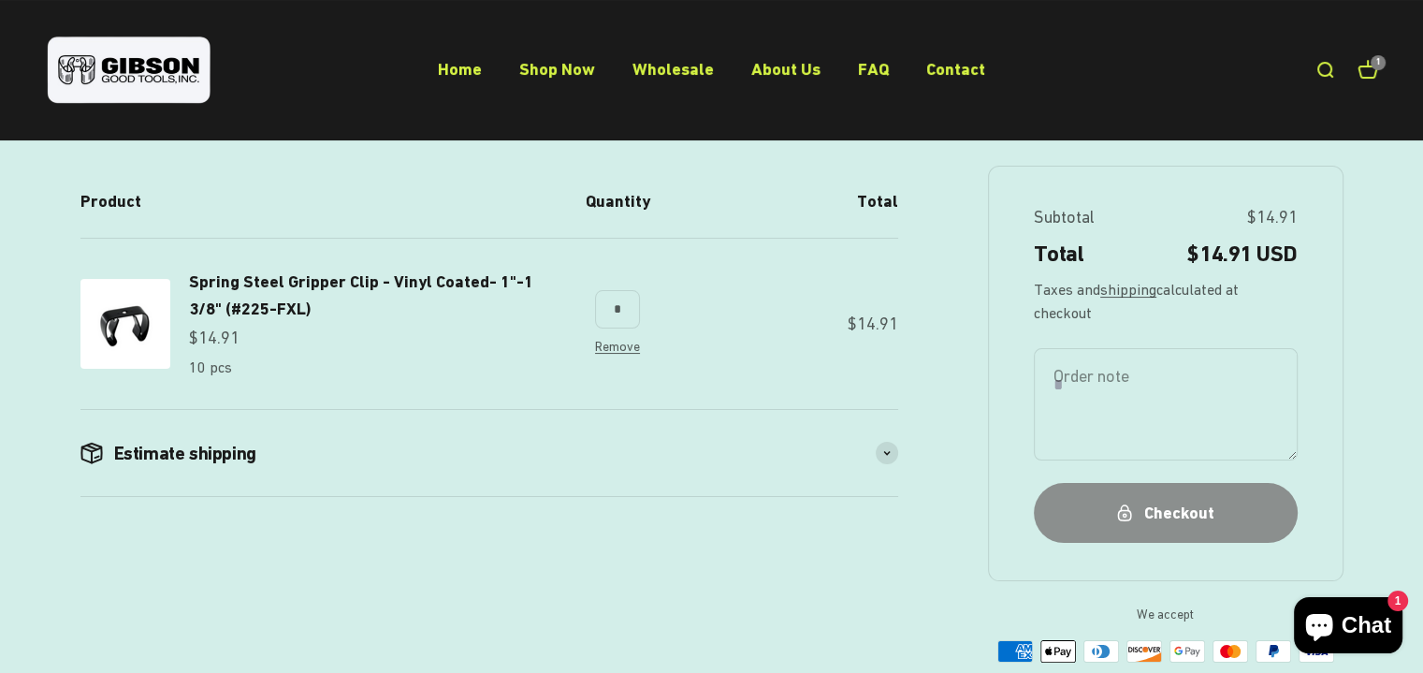 The width and height of the screenshot is (1423, 673). Describe the element at coordinates (1242, 255) in the screenshot. I see `span: $14.91 USD` at that location.